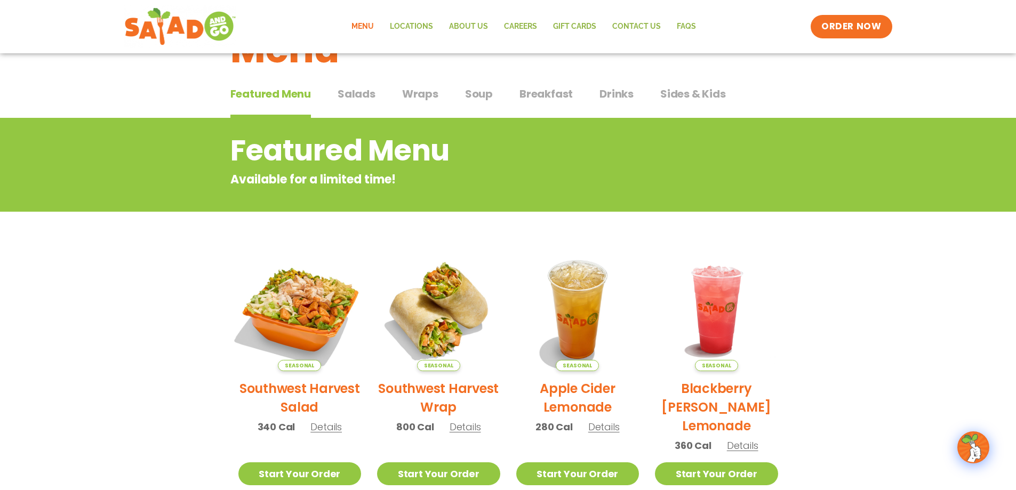  Describe the element at coordinates (717, 309) in the screenshot. I see `img: Product photo for Blackberry Bramble Lemonade` at that location.